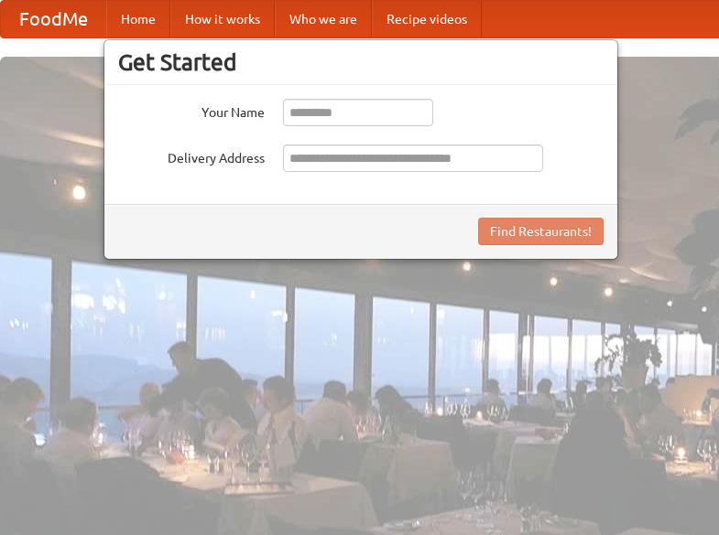 The height and width of the screenshot is (535, 719). What do you see at coordinates (222, 19) in the screenshot?
I see `a: How it works` at bounding box center [222, 19].